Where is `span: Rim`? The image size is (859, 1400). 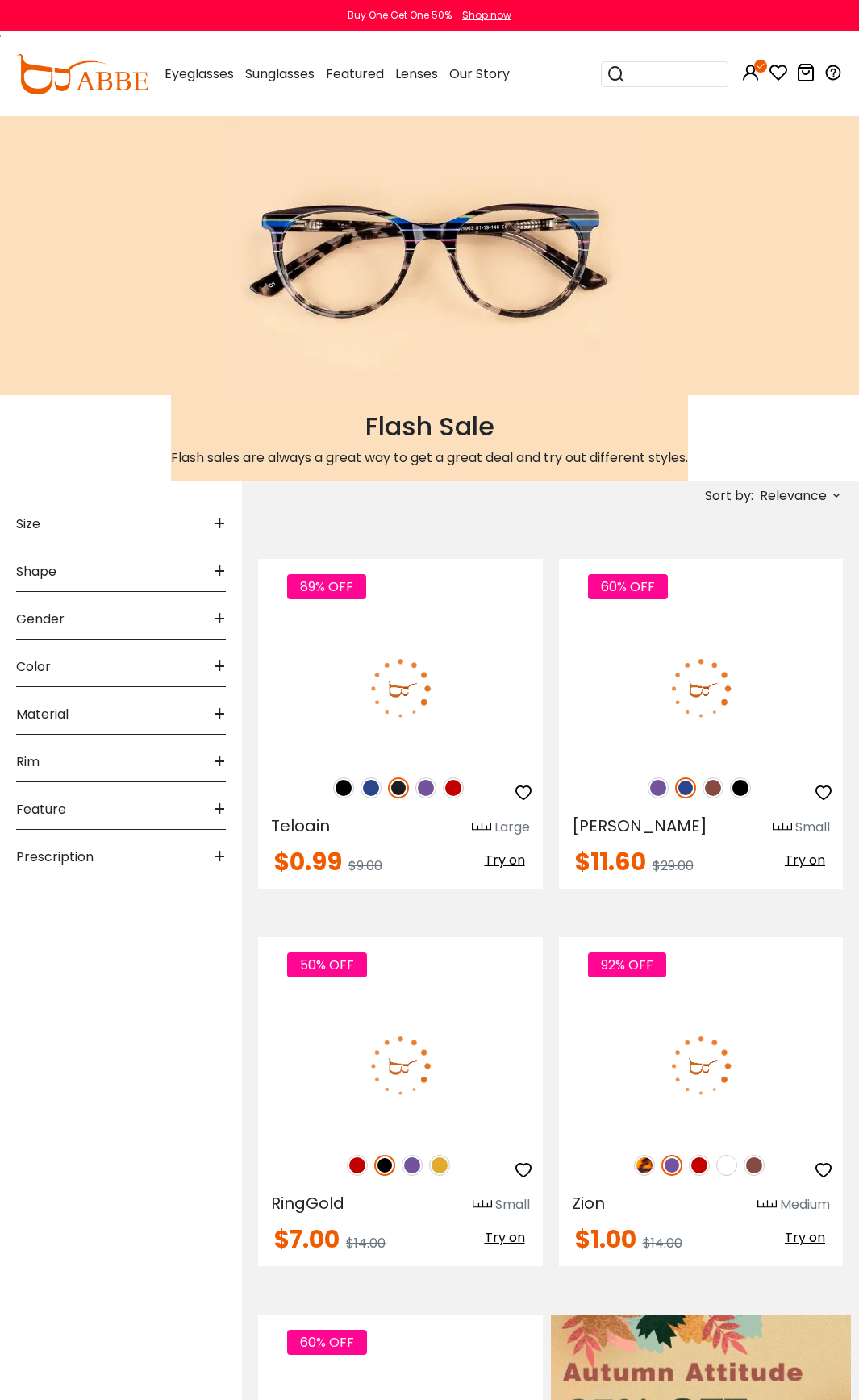
span: Rim is located at coordinates (27, 762).